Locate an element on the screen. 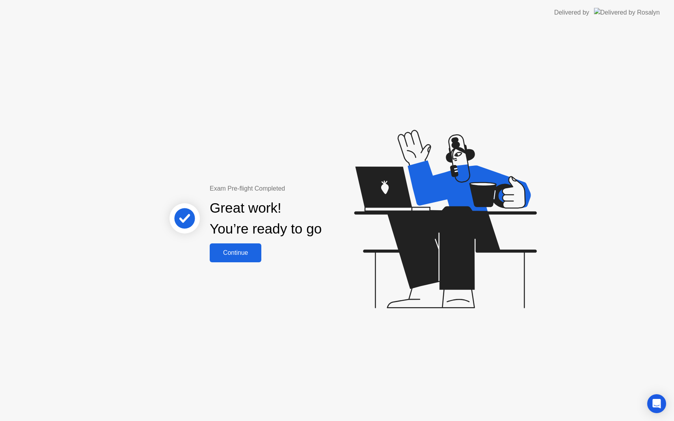  button: Continue is located at coordinates (235, 253).